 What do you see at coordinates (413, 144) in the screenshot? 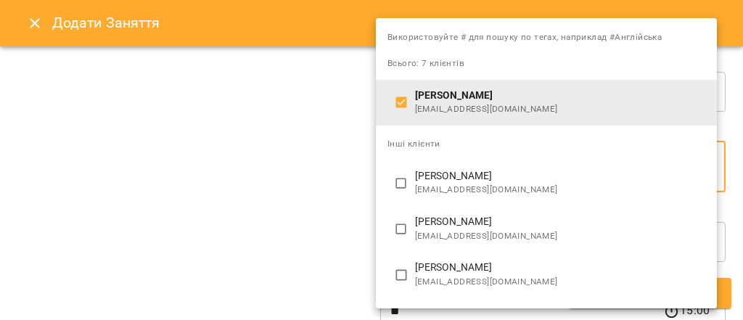
I see `span: Інші клієнти` at bounding box center [413, 144].